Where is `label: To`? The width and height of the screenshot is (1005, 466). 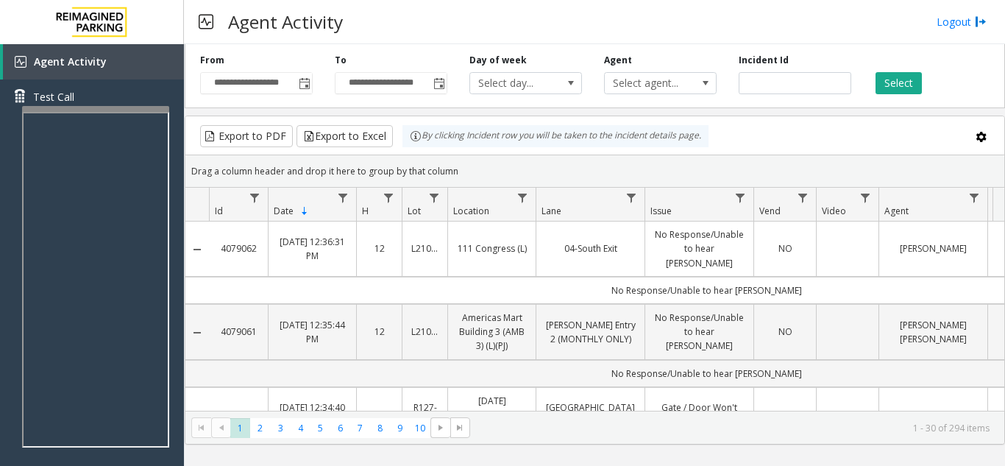 label: To is located at coordinates (341, 60).